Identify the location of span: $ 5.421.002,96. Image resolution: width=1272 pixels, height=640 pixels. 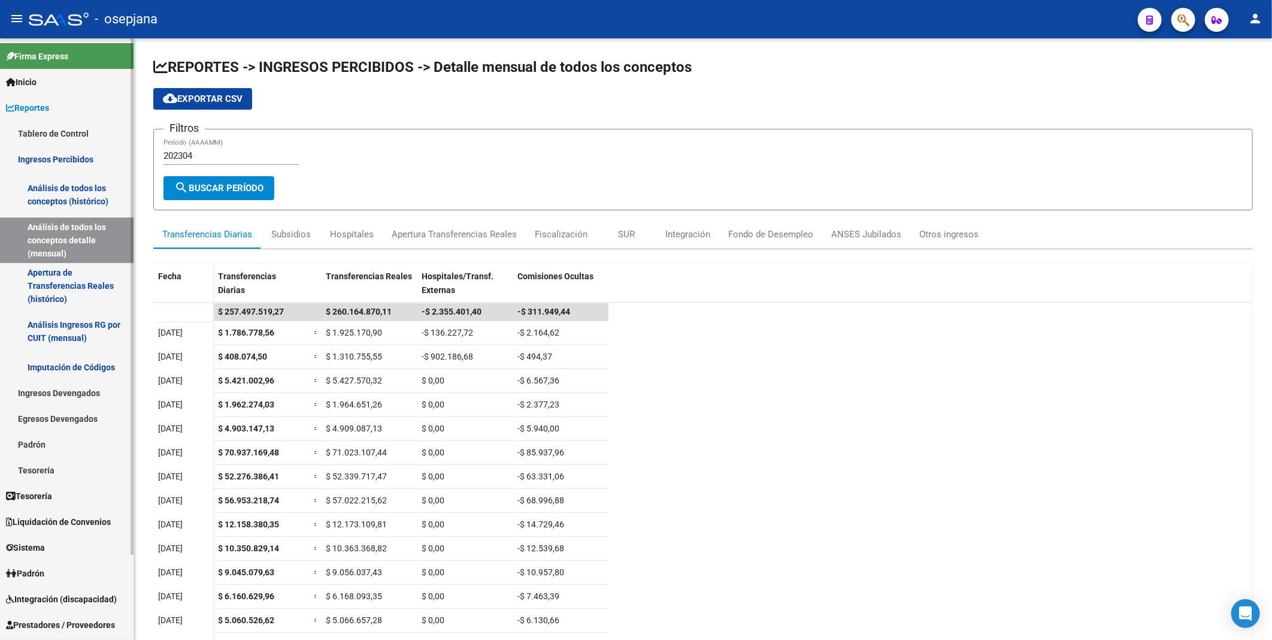
(246, 380).